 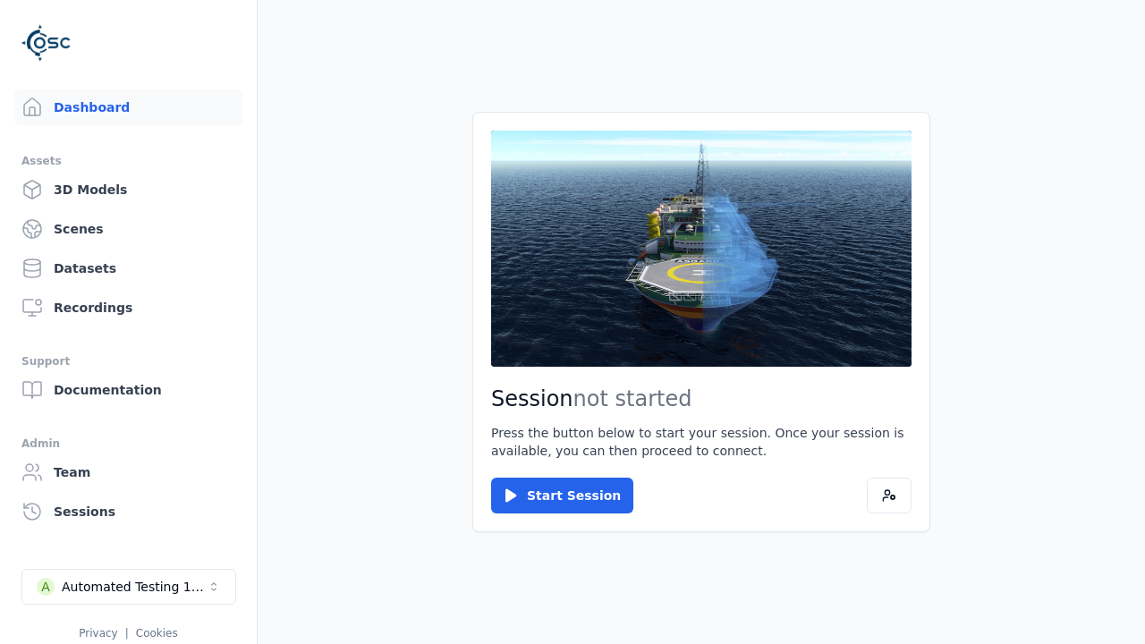 What do you see at coordinates (701, 442) in the screenshot?
I see `p: Press the button below to start your session. Once your session is available, you can then procee...` at bounding box center [701, 442].